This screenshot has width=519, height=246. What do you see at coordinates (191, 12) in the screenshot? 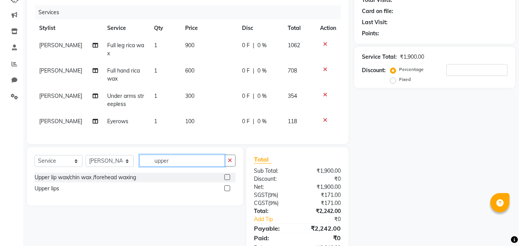
I see `div: Services` at bounding box center [191, 12].